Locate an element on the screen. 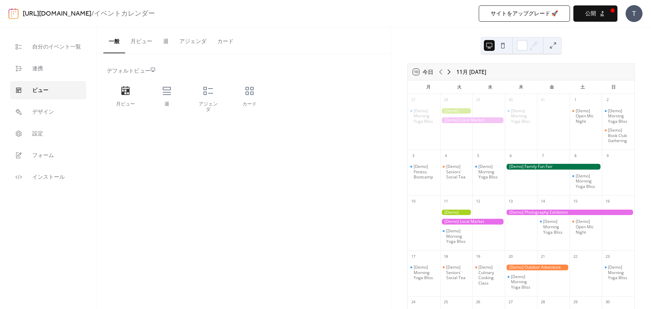  button: アジェンダ is located at coordinates (193, 40).